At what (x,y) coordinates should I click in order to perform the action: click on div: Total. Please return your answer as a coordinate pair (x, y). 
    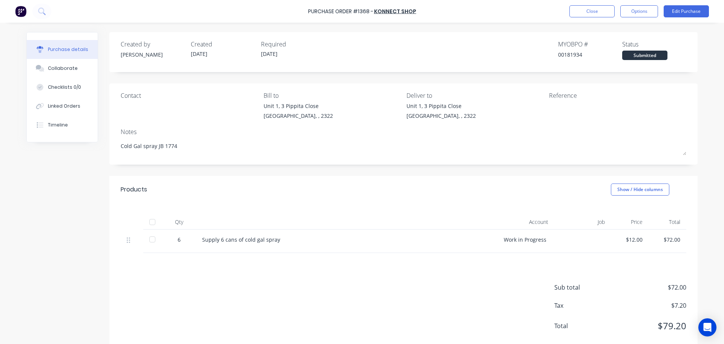
    Looking at the image, I should click on (668, 222).